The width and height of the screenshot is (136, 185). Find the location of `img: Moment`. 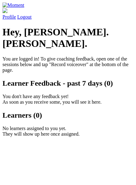

img: Moment is located at coordinates (13, 5).